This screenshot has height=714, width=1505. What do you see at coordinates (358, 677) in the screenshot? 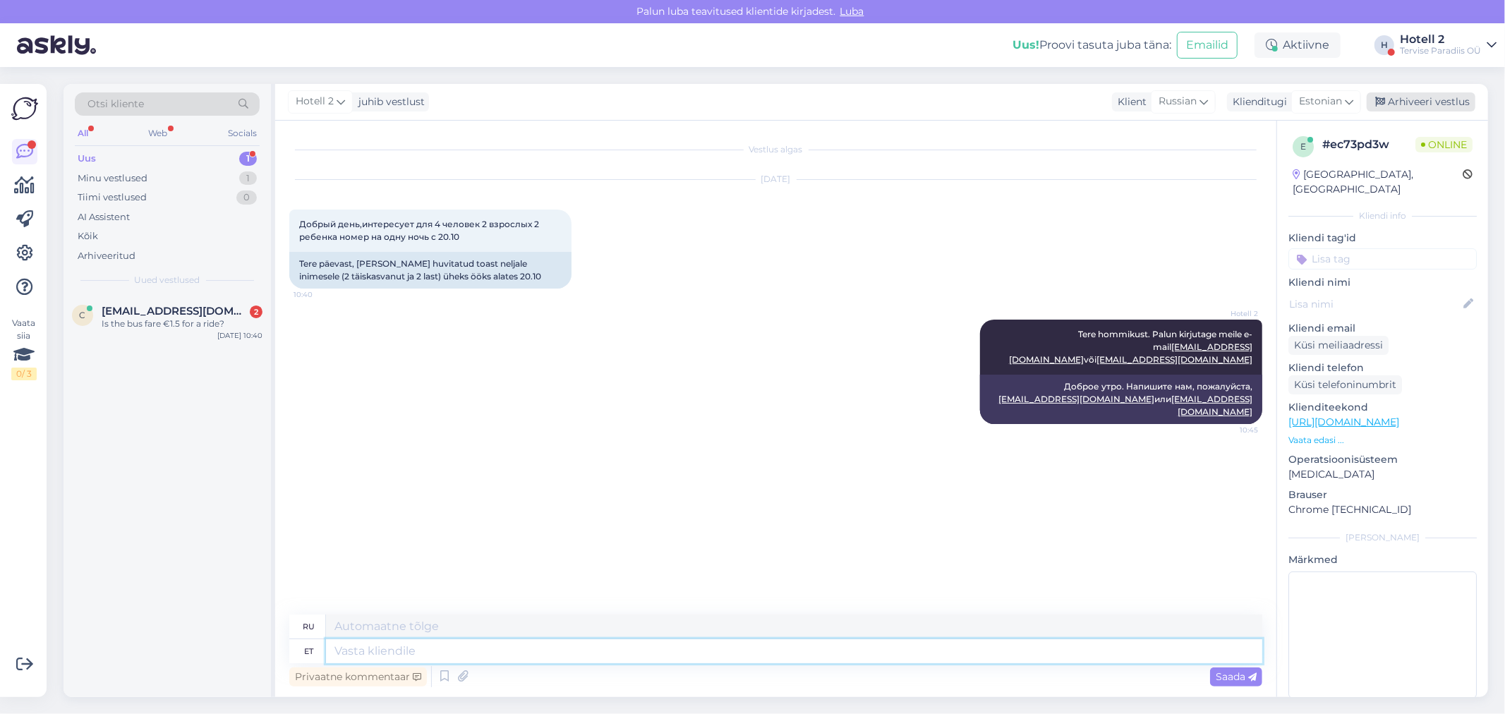
I see `div: Privaatne kommentaar` at bounding box center [358, 677].